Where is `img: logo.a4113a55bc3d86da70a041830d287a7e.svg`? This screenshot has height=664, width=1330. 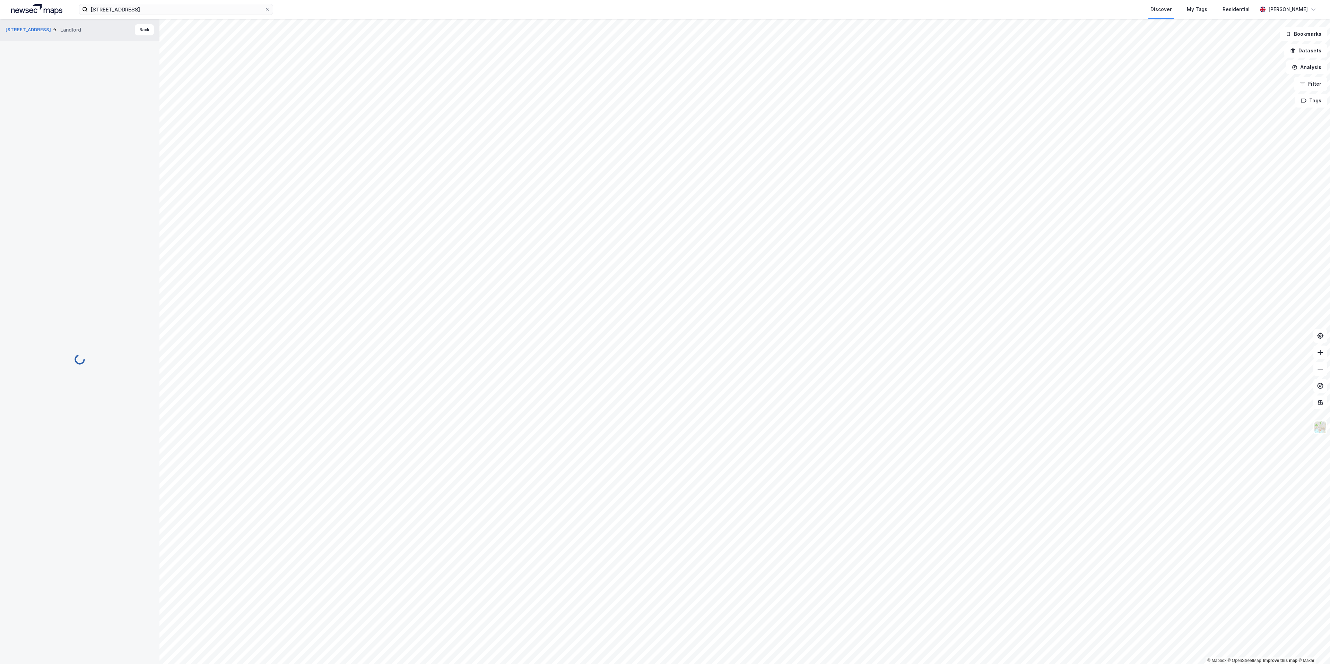
img: logo.a4113a55bc3d86da70a041830d287a7e.svg is located at coordinates (37, 9).